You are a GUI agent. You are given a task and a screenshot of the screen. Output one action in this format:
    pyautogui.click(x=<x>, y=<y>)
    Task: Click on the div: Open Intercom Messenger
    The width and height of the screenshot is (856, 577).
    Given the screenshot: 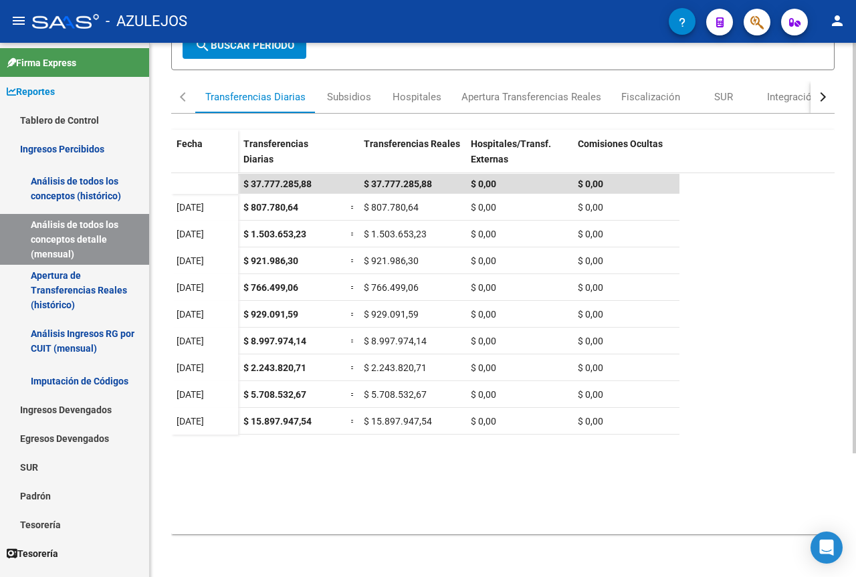 What is the action you would take?
    pyautogui.click(x=827, y=548)
    